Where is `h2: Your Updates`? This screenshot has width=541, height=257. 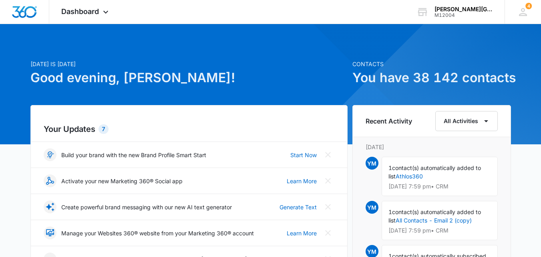 h2: Your Updates is located at coordinates (189, 129).